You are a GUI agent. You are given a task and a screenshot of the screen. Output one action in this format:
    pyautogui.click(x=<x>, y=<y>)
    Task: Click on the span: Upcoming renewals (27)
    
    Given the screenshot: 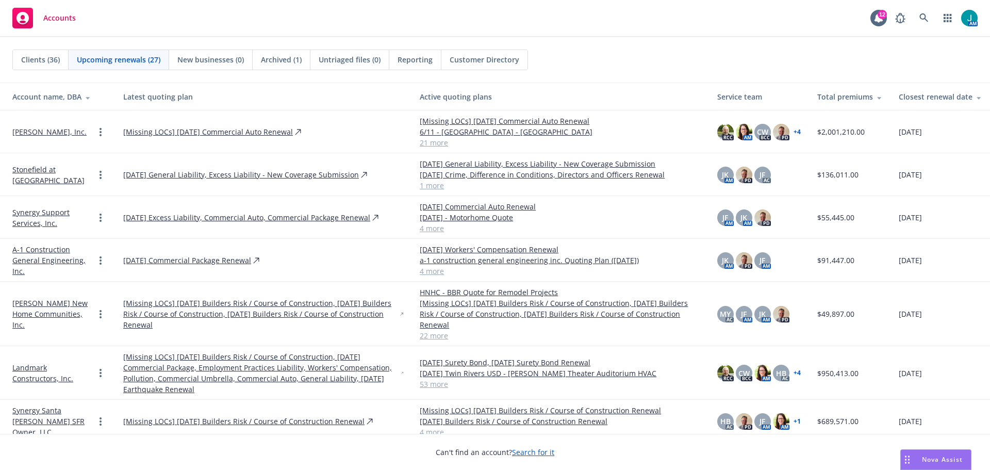 What is the action you would take?
    pyautogui.click(x=119, y=59)
    